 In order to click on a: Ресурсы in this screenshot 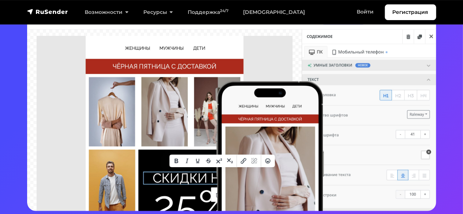, I will do `click(158, 12)`.